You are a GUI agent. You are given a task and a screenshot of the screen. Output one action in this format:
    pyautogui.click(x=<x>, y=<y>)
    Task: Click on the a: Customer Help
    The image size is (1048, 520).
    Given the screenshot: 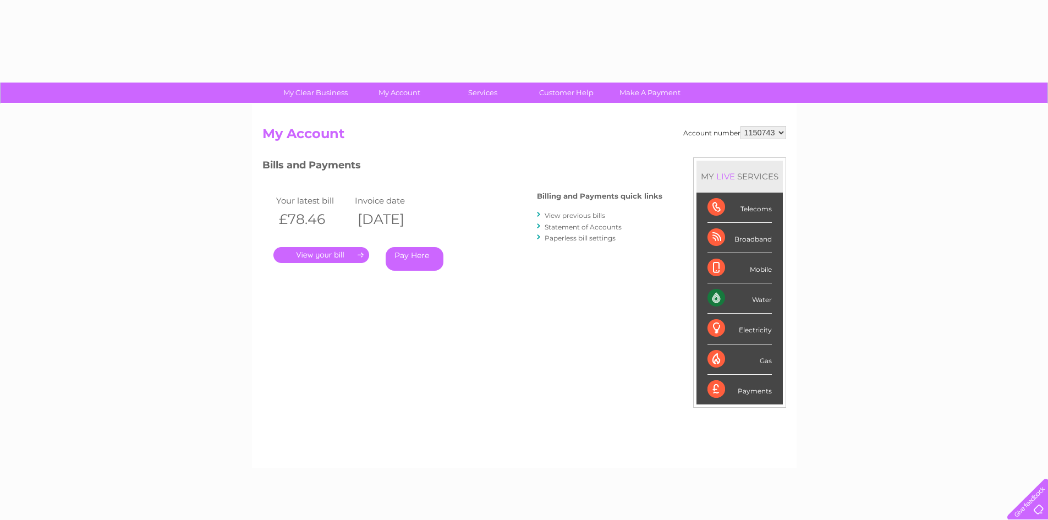 What is the action you would take?
    pyautogui.click(x=566, y=92)
    